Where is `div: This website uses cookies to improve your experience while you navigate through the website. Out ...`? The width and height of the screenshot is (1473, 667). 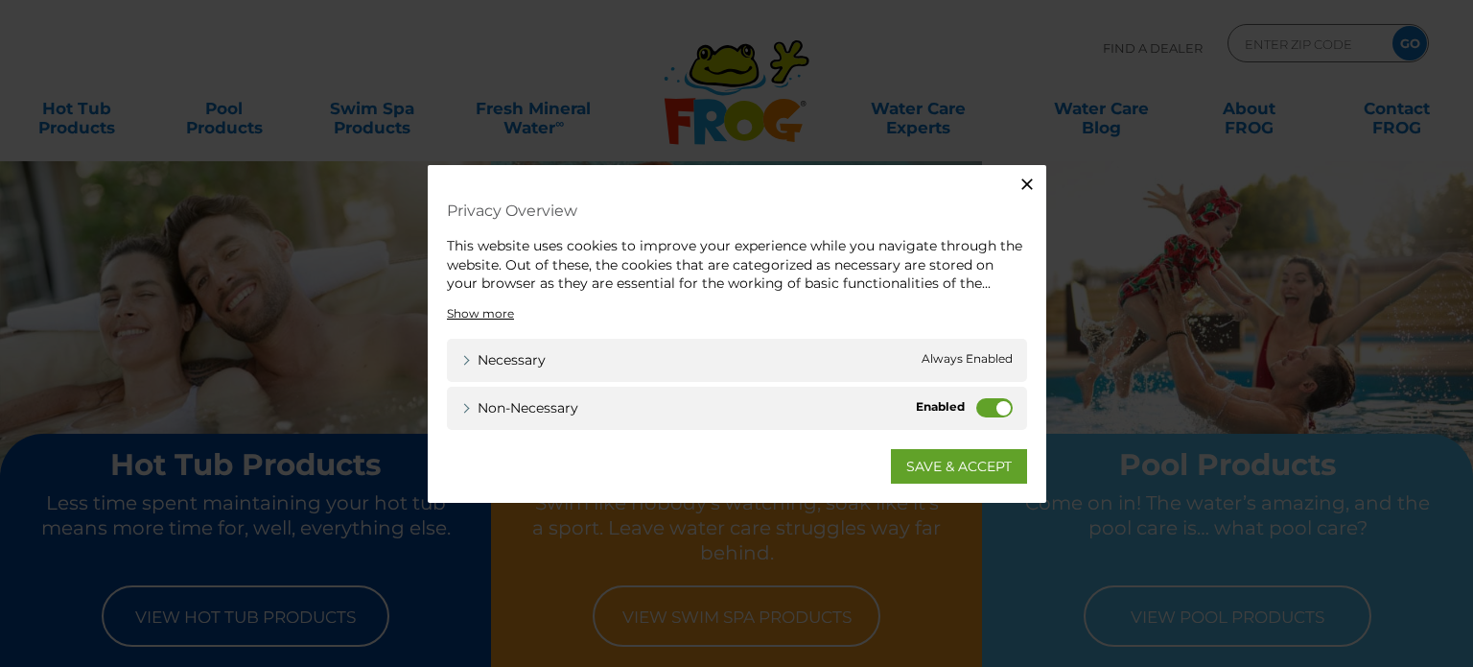
div: This website uses cookies to improve your experience while you navigate through the website. Out ... is located at coordinates (737, 265).